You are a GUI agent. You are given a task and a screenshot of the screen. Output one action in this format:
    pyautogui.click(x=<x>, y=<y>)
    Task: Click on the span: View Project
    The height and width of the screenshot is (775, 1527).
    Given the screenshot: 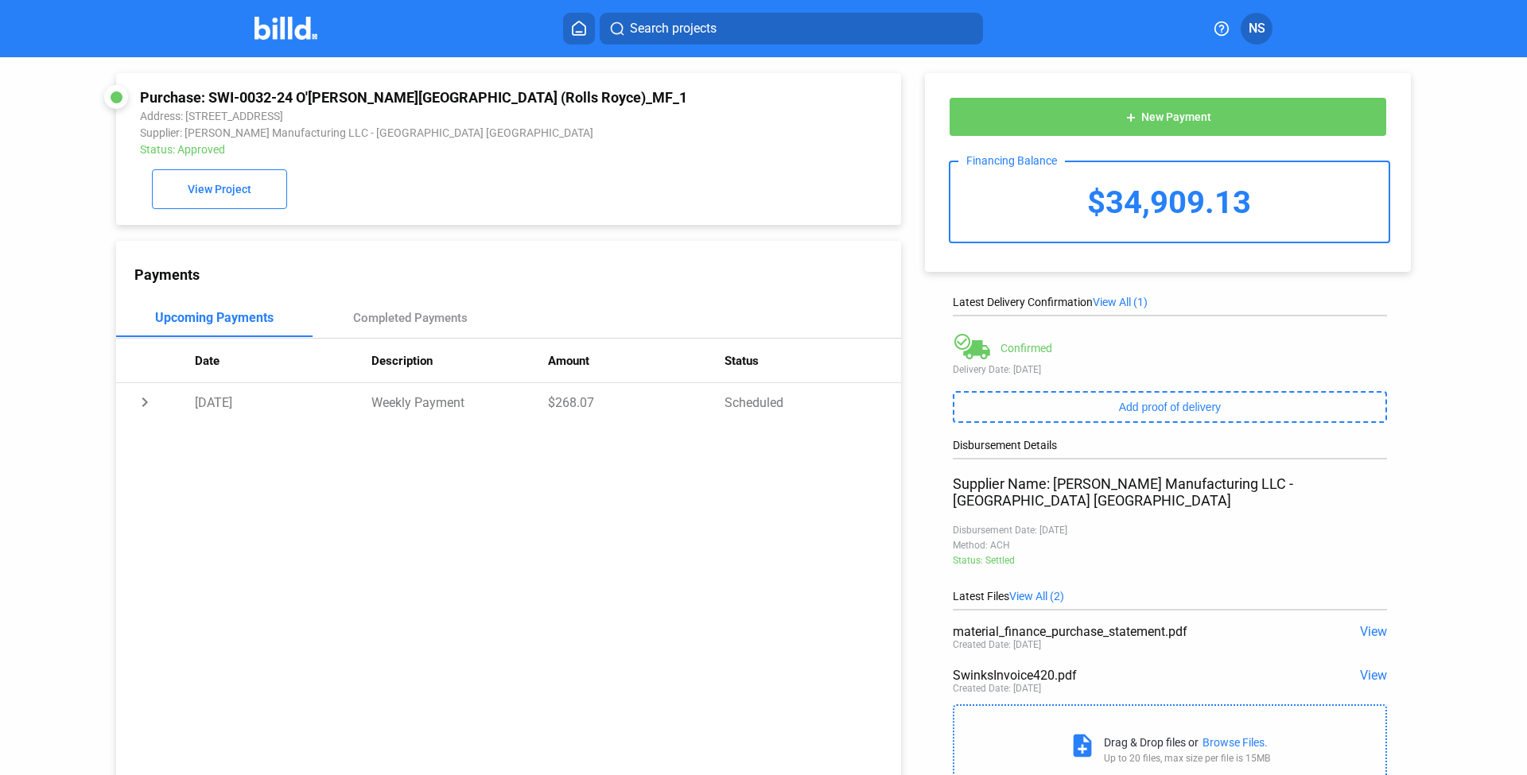 What is the action you would take?
    pyautogui.click(x=219, y=190)
    